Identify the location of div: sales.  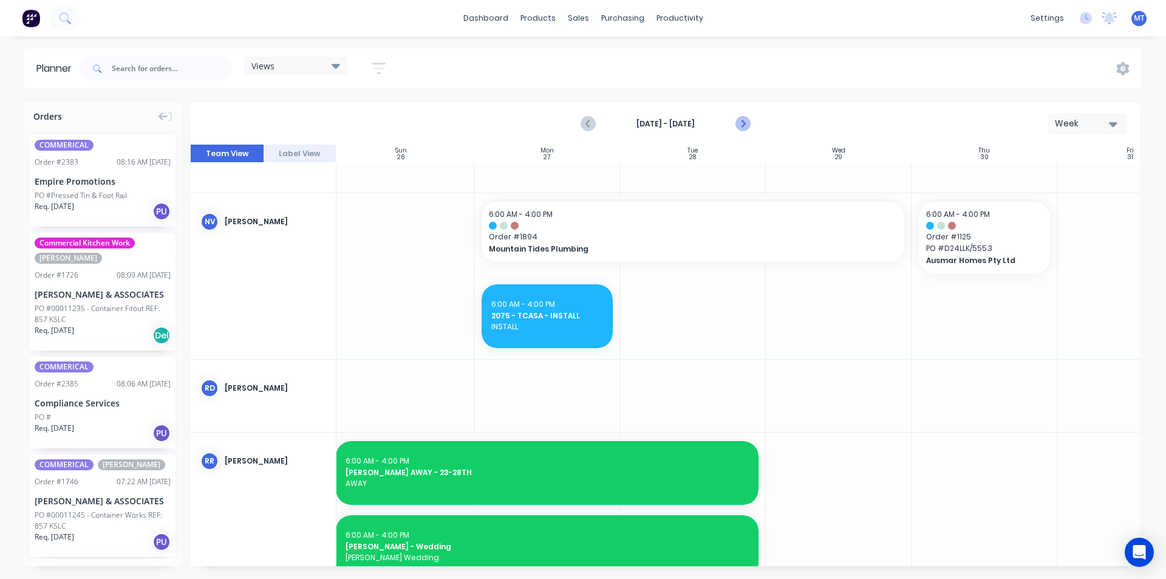
(578, 18).